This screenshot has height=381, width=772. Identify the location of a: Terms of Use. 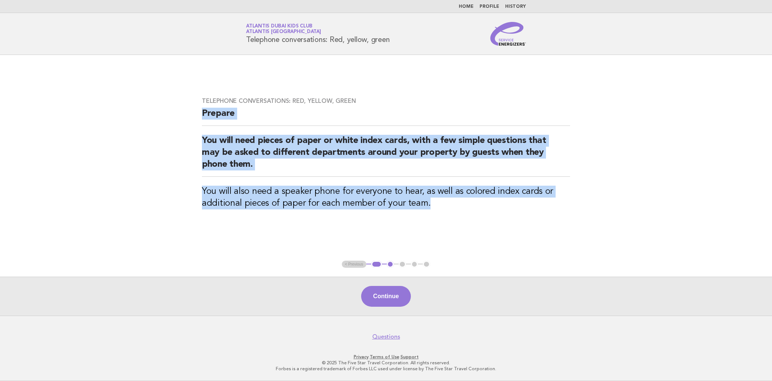
(385, 357).